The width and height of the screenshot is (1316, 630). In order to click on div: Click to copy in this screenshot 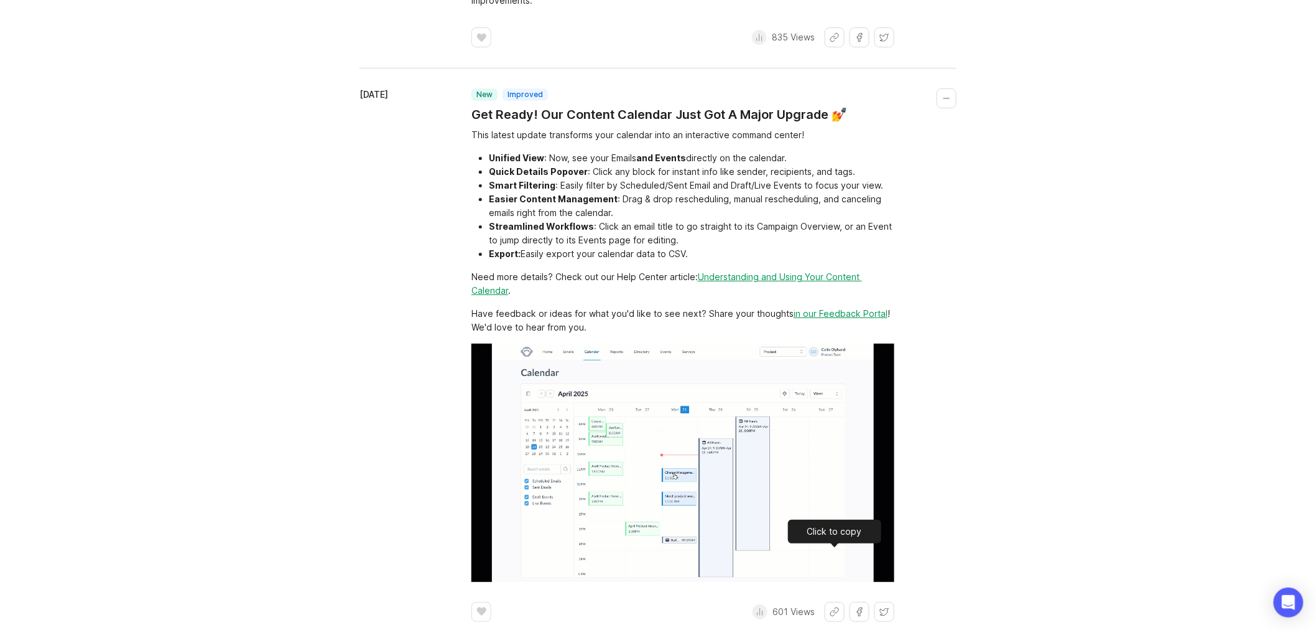, I will do `click(835, 531)`.